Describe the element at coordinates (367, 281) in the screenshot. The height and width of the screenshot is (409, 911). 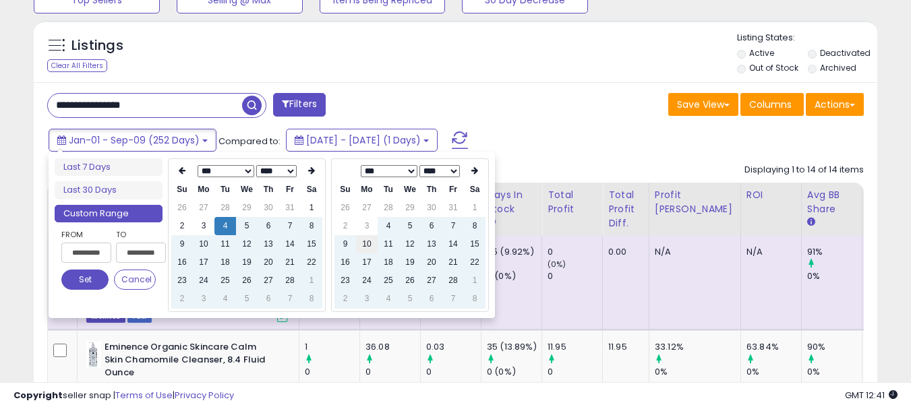
I see `td: 24` at that location.